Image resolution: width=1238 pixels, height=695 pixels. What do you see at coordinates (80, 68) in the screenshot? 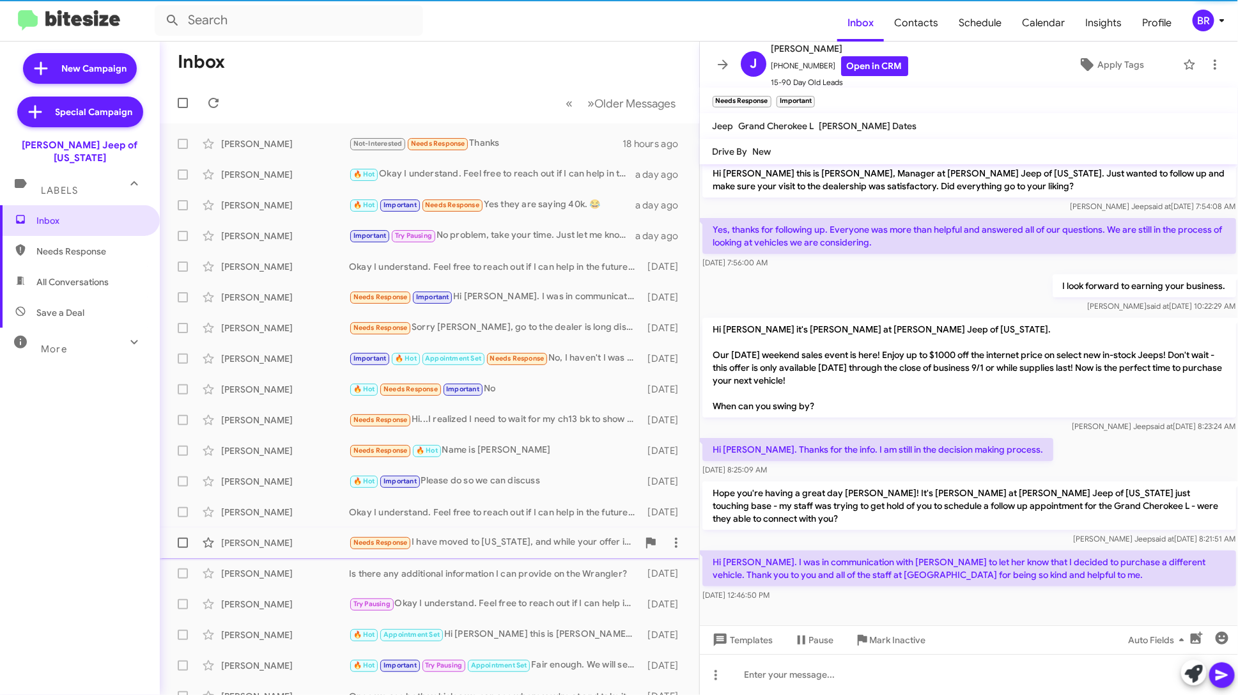
I see `a: New Campaign` at bounding box center [80, 68].